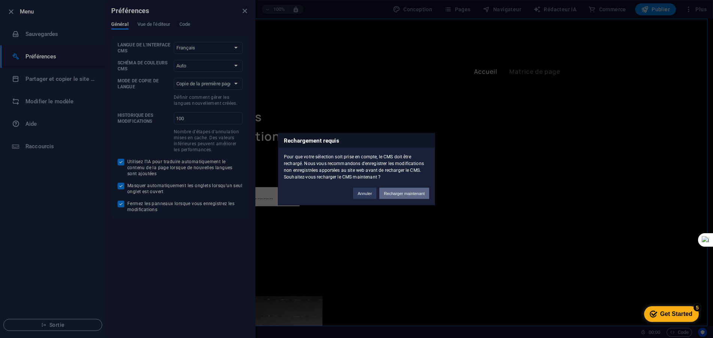  What do you see at coordinates (59, 5) in the screenshot?
I see `div: 5` at bounding box center [59, 5].